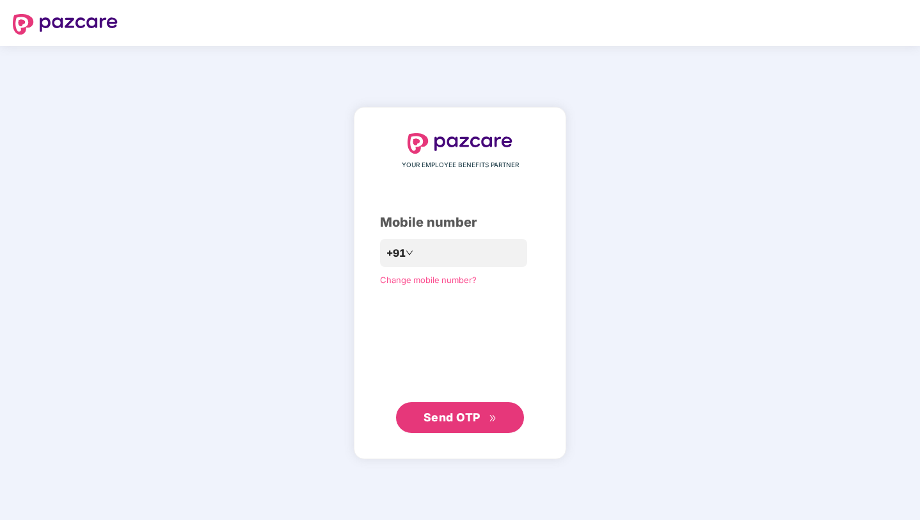 This screenshot has width=920, height=520. What do you see at coordinates (452, 417) in the screenshot?
I see `span: Send OTP` at bounding box center [452, 417].